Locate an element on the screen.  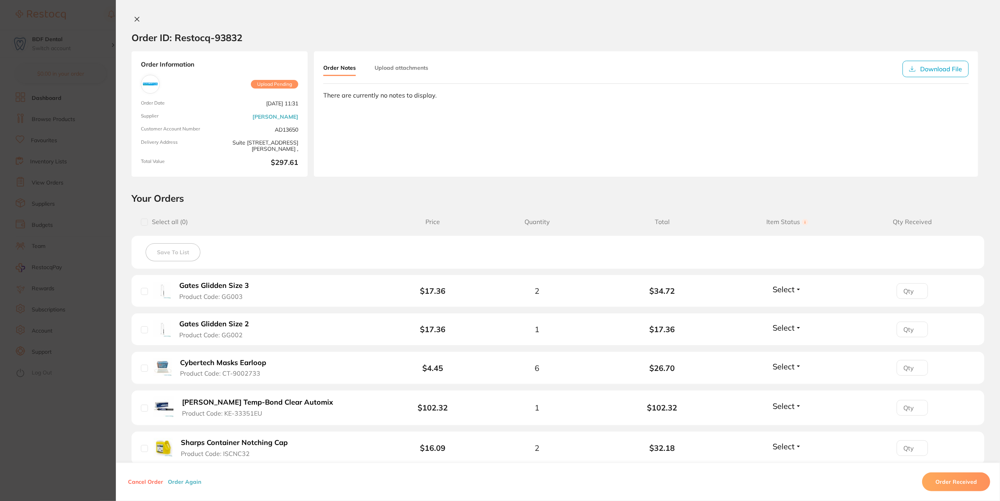
button: Cybertech Masks Earloop Product Code: CT-9002733 is located at coordinates (227, 368).